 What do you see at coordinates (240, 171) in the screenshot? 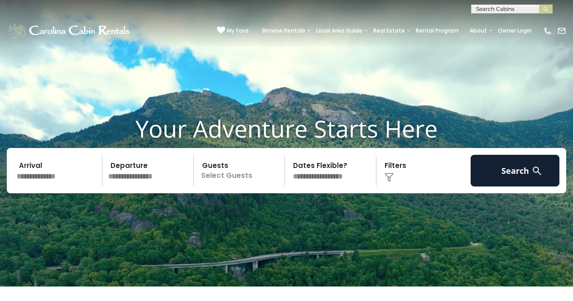
I see `p: Select Guests` at bounding box center [240, 171].